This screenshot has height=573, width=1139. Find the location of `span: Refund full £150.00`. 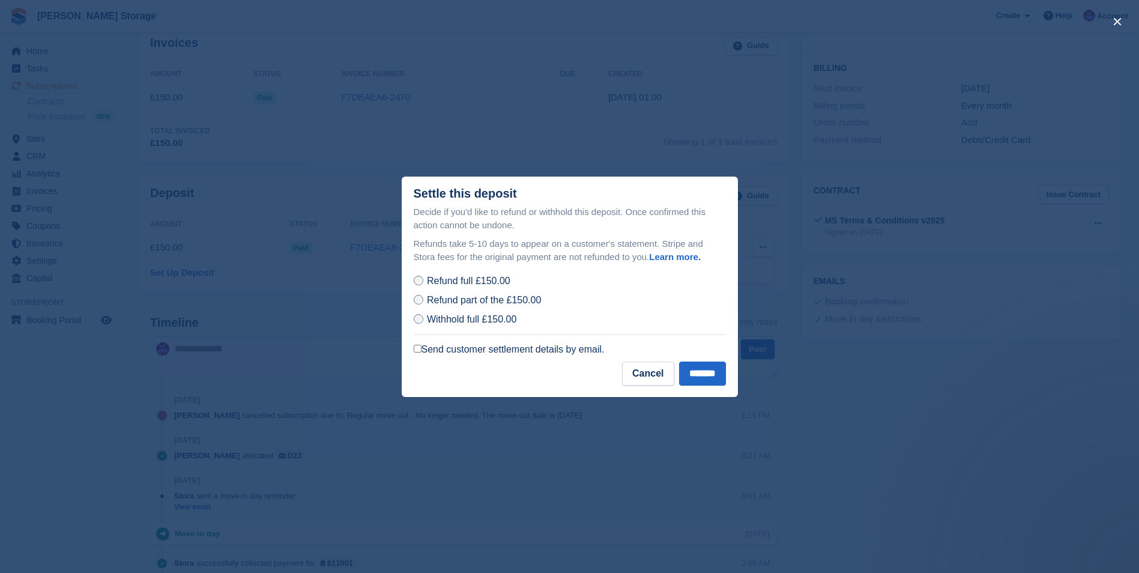

span: Refund full £150.00 is located at coordinates (468, 280).